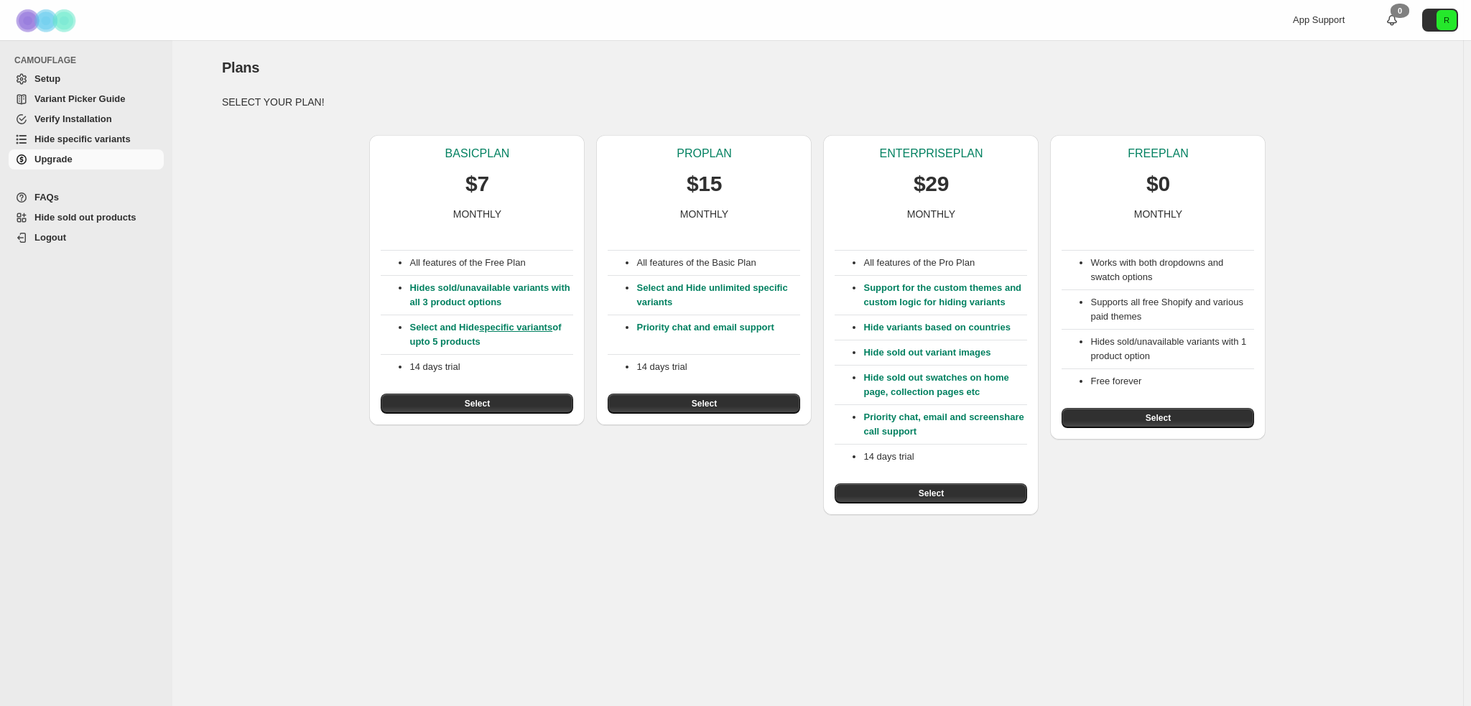 Image resolution: width=1471 pixels, height=706 pixels. I want to click on p: BASIC PLAN, so click(478, 154).